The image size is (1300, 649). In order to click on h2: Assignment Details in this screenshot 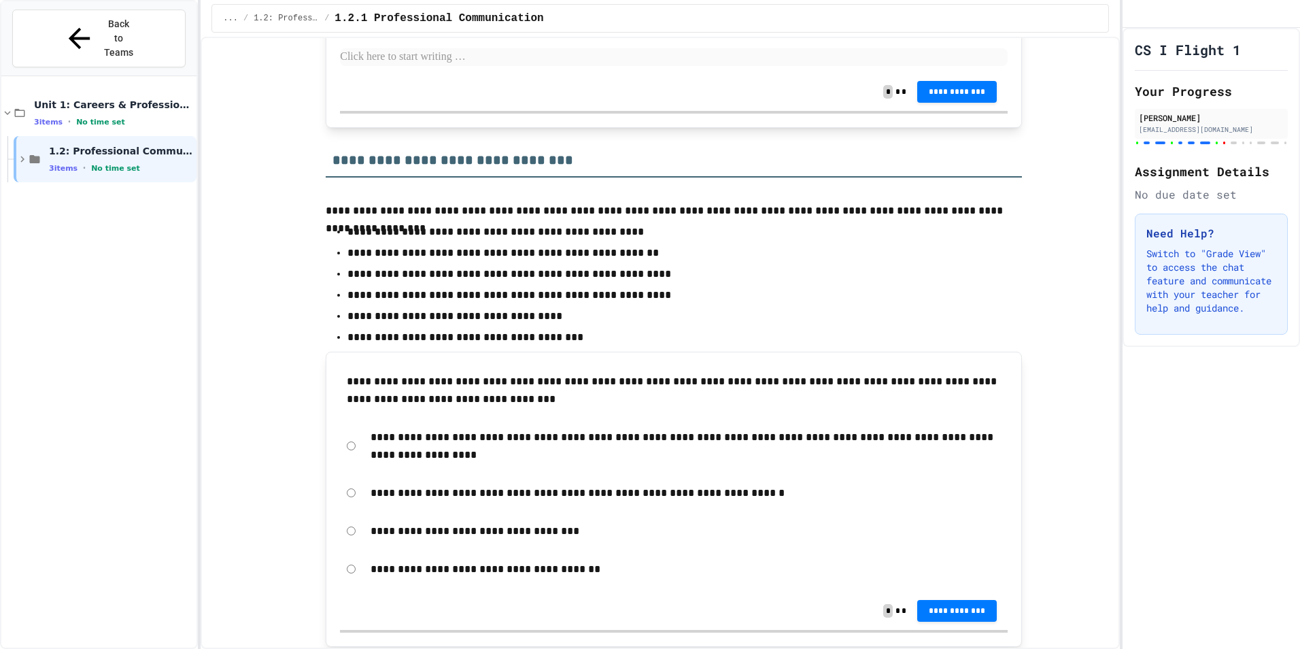, I will do `click(1211, 171)`.